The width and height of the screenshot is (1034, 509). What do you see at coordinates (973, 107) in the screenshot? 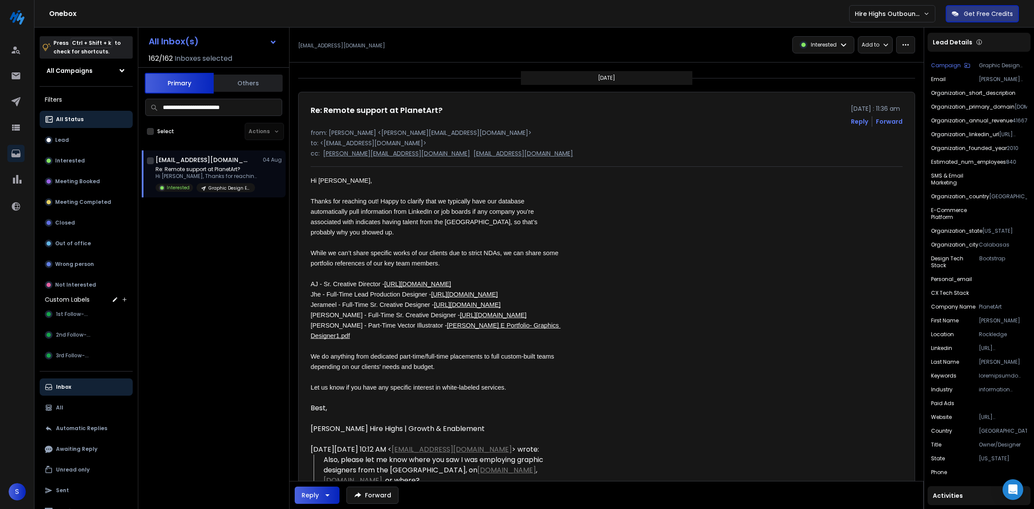
I see `p: organization_primary_domain` at bounding box center [973, 107].